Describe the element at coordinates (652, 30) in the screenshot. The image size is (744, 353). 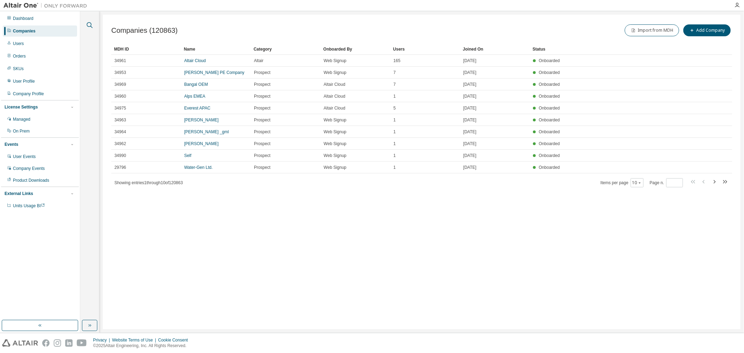
I see `button: Import from MDH` at that location.